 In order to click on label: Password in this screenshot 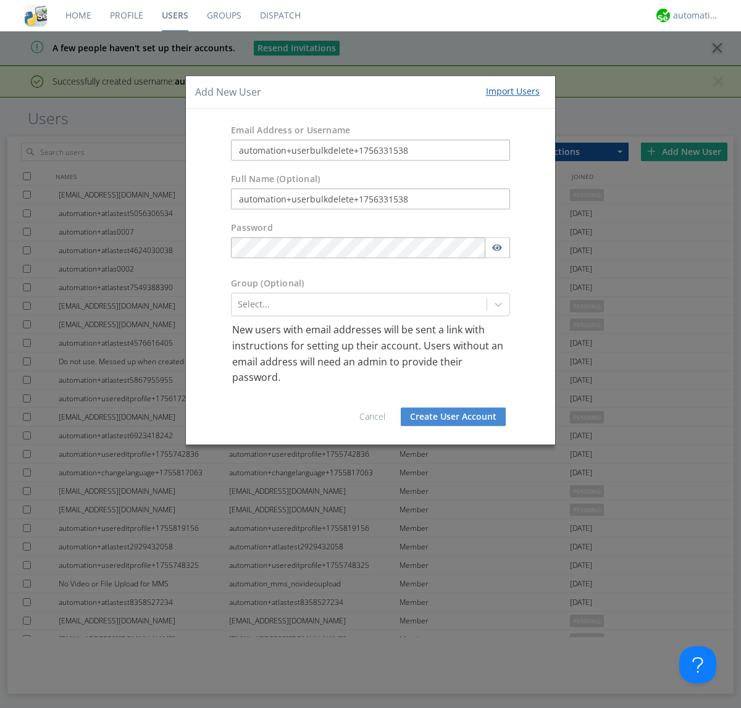, I will do `click(252, 228)`.